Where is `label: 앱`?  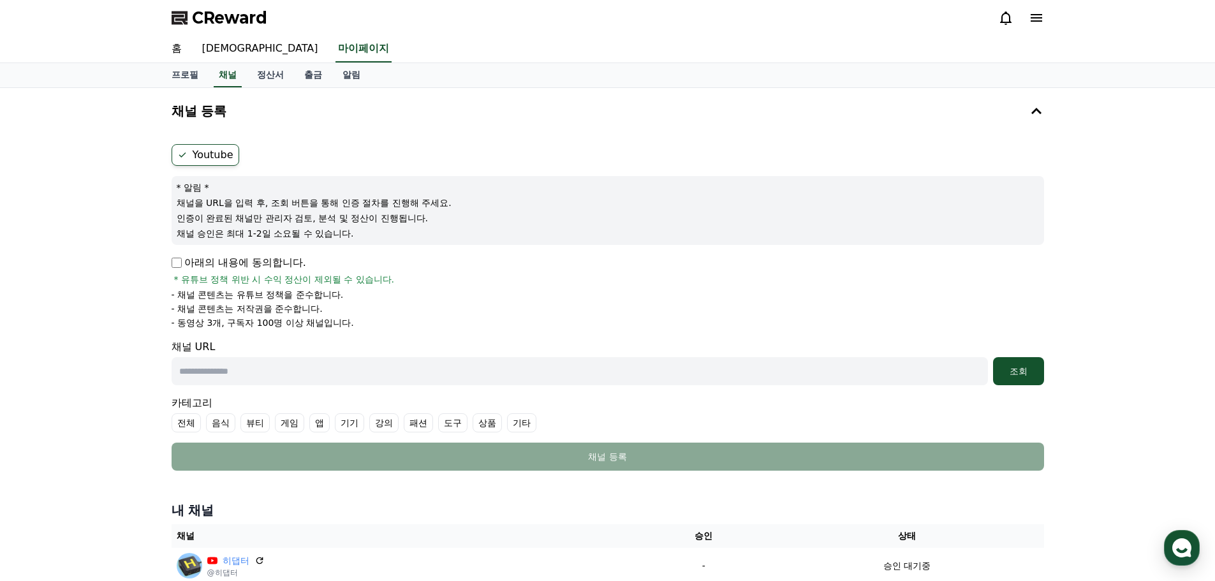 label: 앱 is located at coordinates (320, 423).